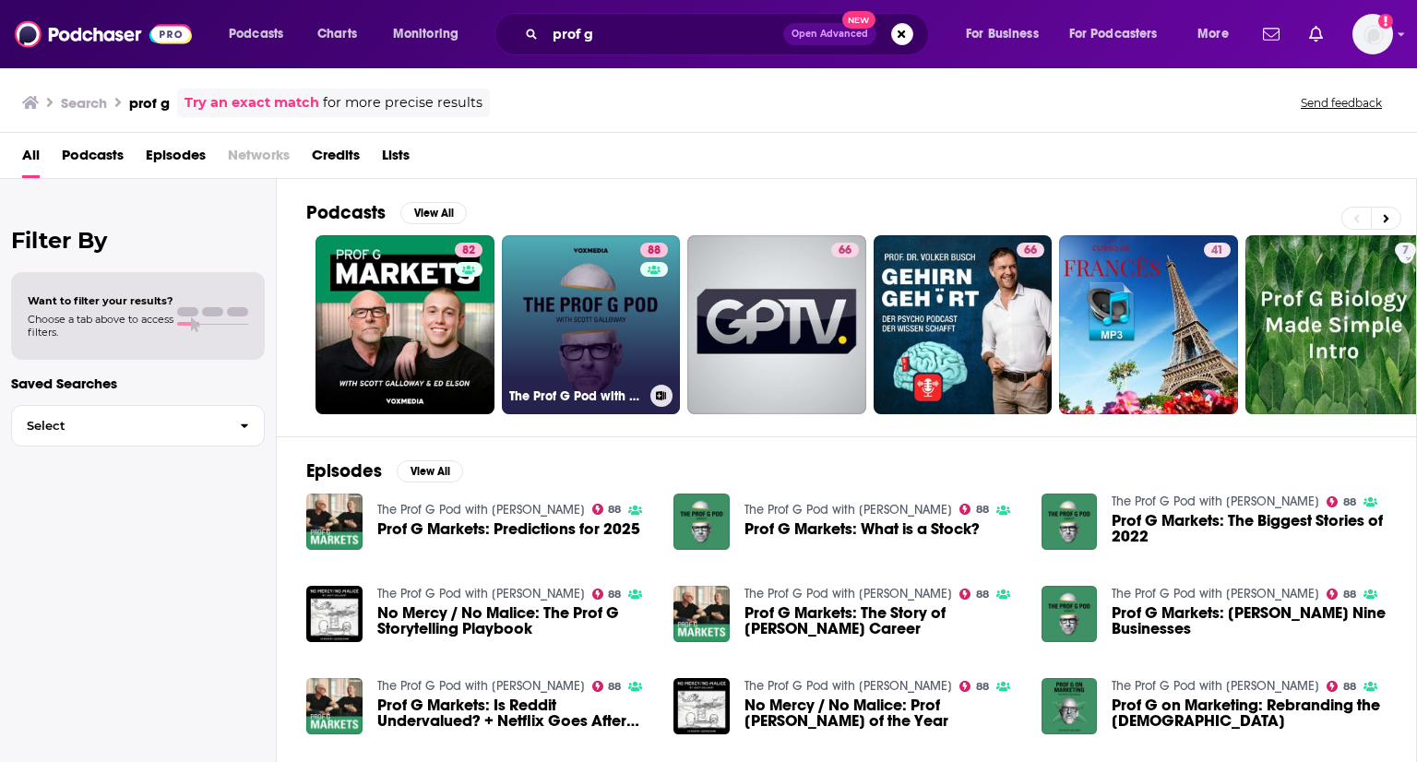 The width and height of the screenshot is (1417, 762). Describe the element at coordinates (396, 159) in the screenshot. I see `span: Lists` at that location.